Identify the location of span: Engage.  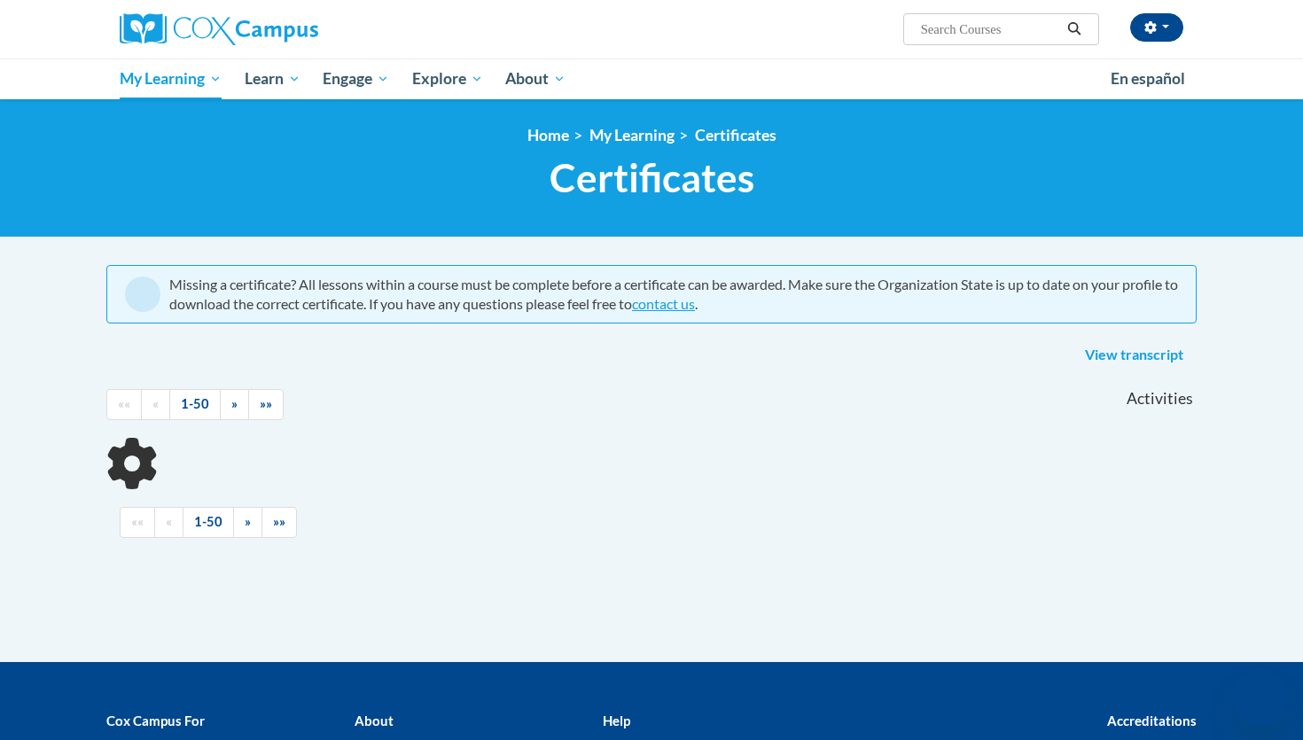
(356, 79).